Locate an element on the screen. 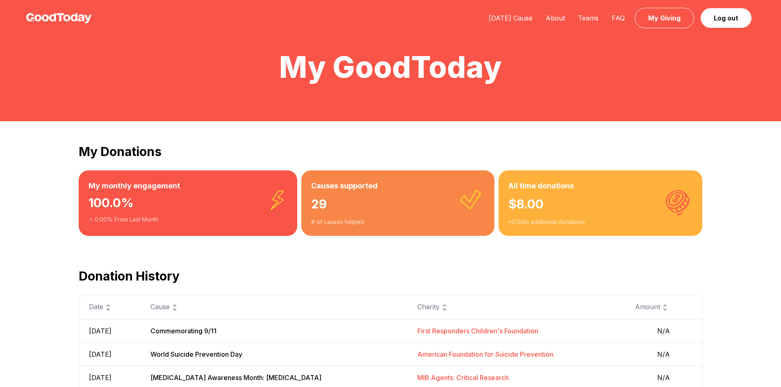 Image resolution: width=781 pixels, height=387 pixels. h3: All time donations is located at coordinates (600, 186).